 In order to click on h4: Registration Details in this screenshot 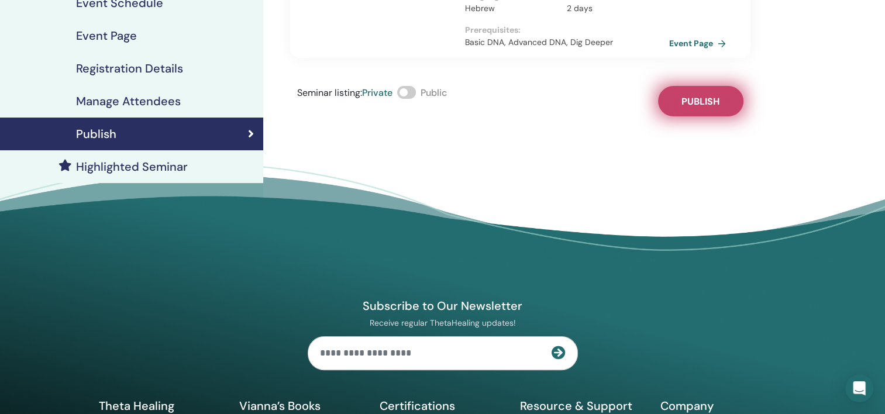, I will do `click(129, 68)`.